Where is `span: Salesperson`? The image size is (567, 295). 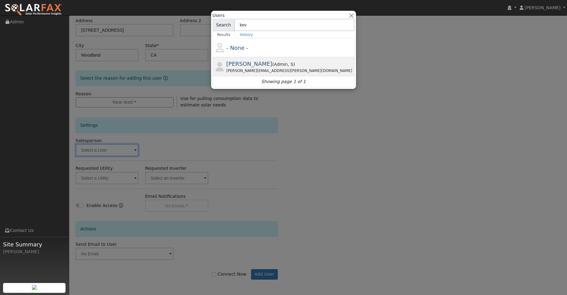
span: Salesperson is located at coordinates (290, 64).